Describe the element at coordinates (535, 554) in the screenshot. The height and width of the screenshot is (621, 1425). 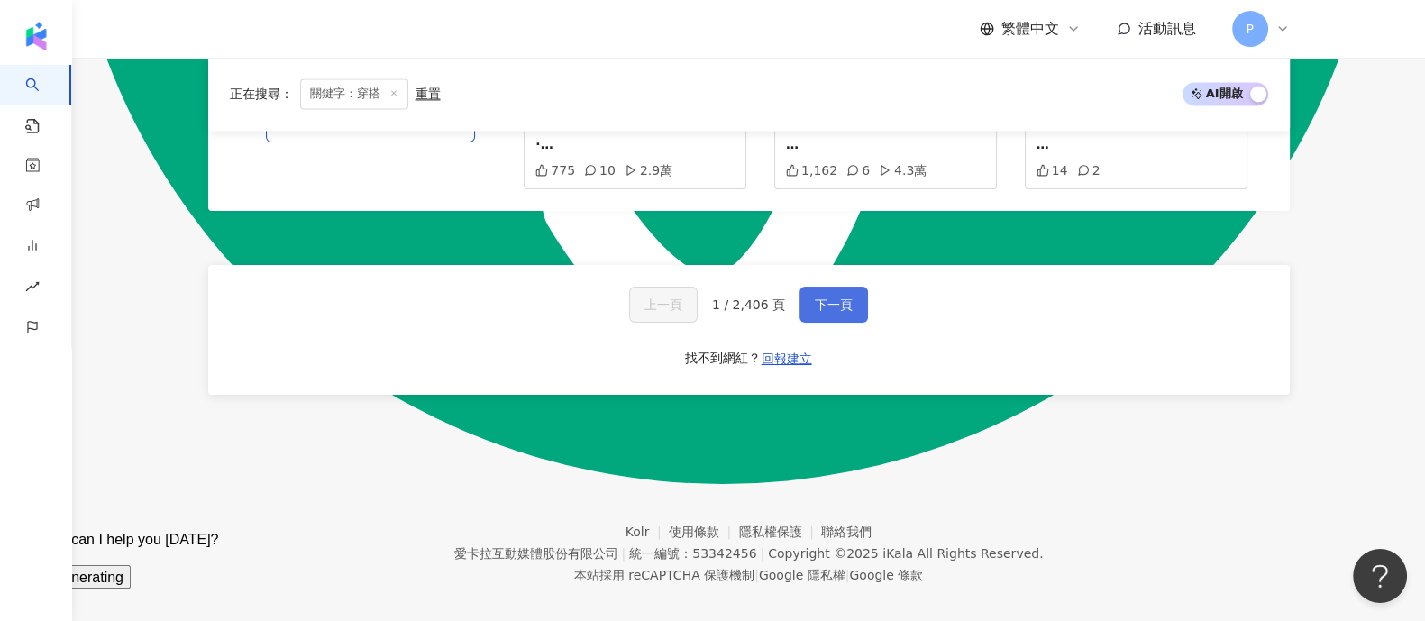
I see `div: 愛卡拉互動媒體股份有限公司` at that location.